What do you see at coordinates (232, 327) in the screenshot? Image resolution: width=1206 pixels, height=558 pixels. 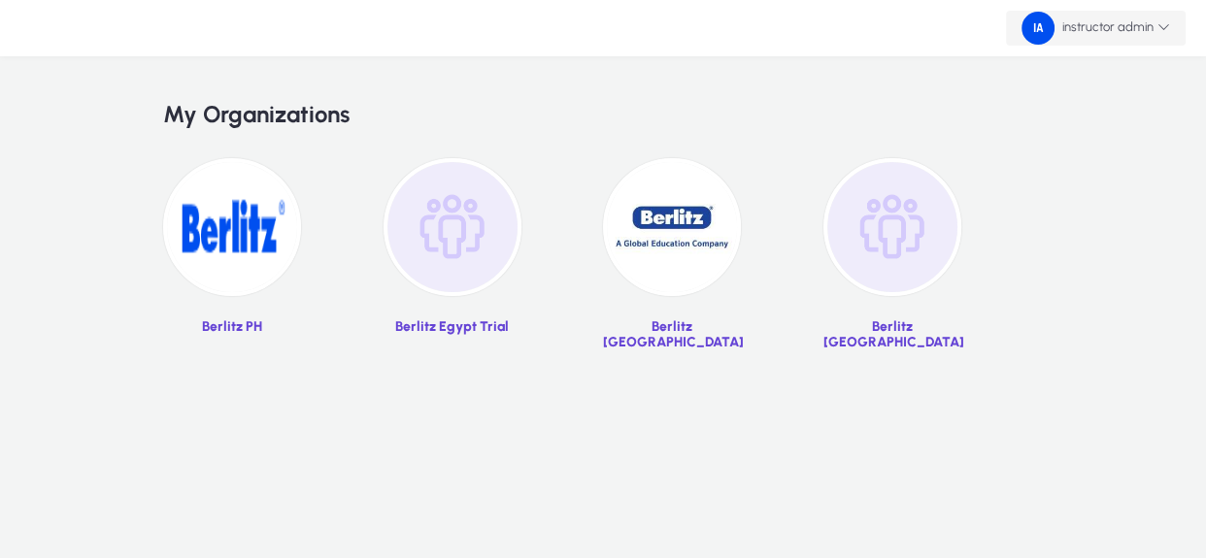 I see `p: Berlitz PH` at bounding box center [232, 327].